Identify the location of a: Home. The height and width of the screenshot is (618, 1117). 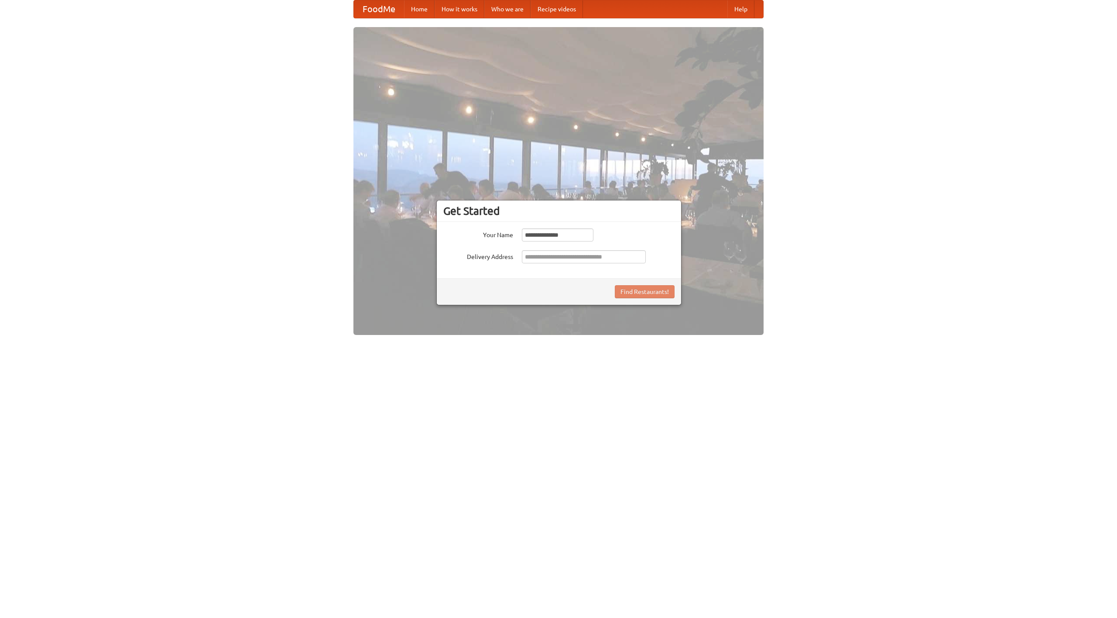
(419, 9).